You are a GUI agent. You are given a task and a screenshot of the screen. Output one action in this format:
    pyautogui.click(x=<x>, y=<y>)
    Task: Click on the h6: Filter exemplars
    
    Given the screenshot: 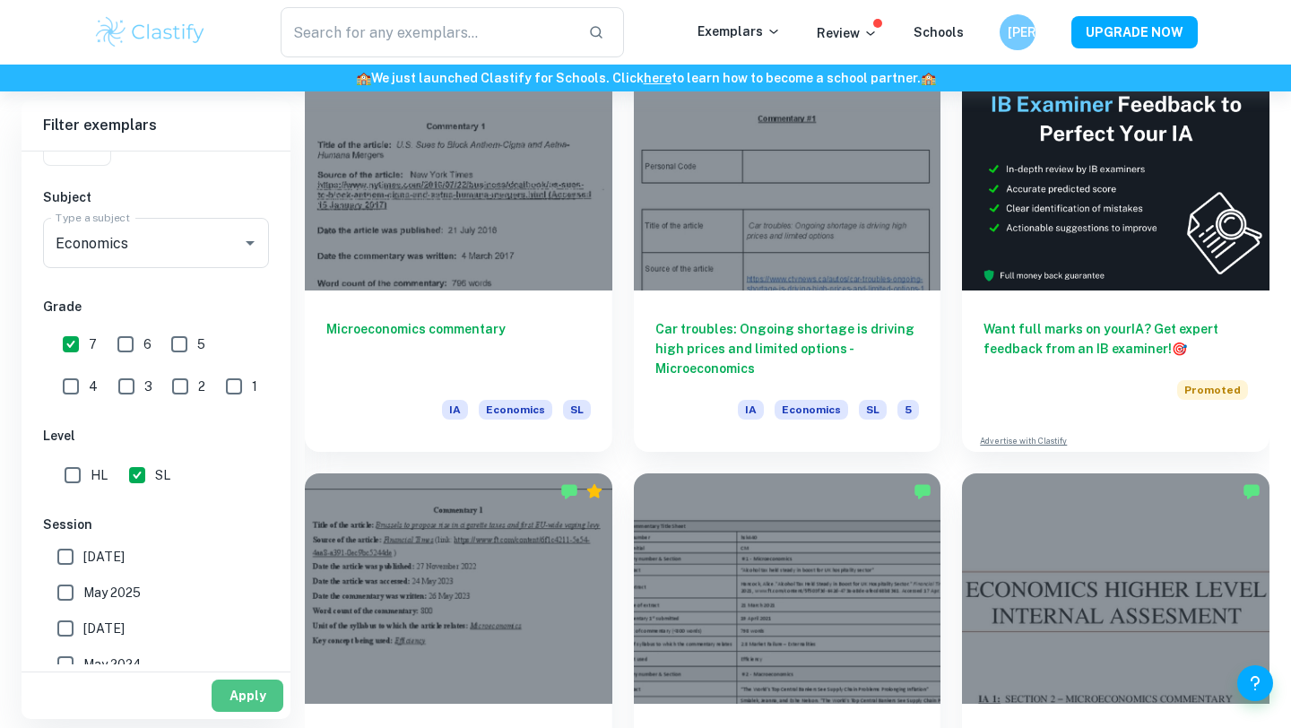 What is the action you would take?
    pyautogui.click(x=156, y=126)
    